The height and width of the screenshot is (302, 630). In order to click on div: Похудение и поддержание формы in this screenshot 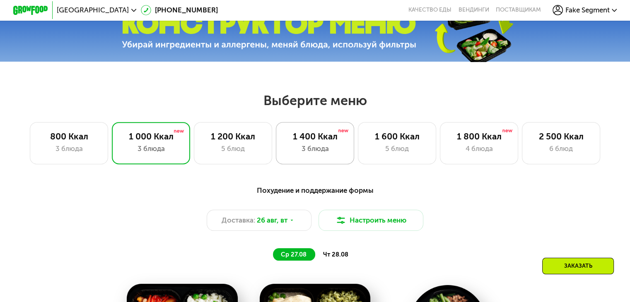, I will do `click(315, 191)`.